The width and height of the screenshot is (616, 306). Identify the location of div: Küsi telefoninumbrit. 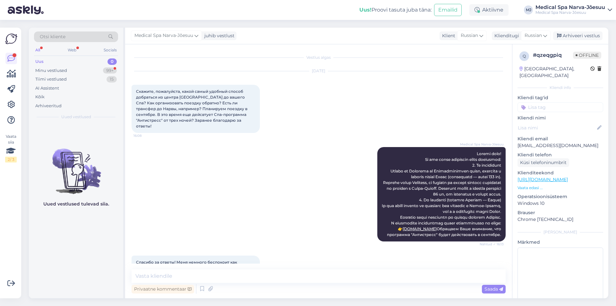
(543, 162).